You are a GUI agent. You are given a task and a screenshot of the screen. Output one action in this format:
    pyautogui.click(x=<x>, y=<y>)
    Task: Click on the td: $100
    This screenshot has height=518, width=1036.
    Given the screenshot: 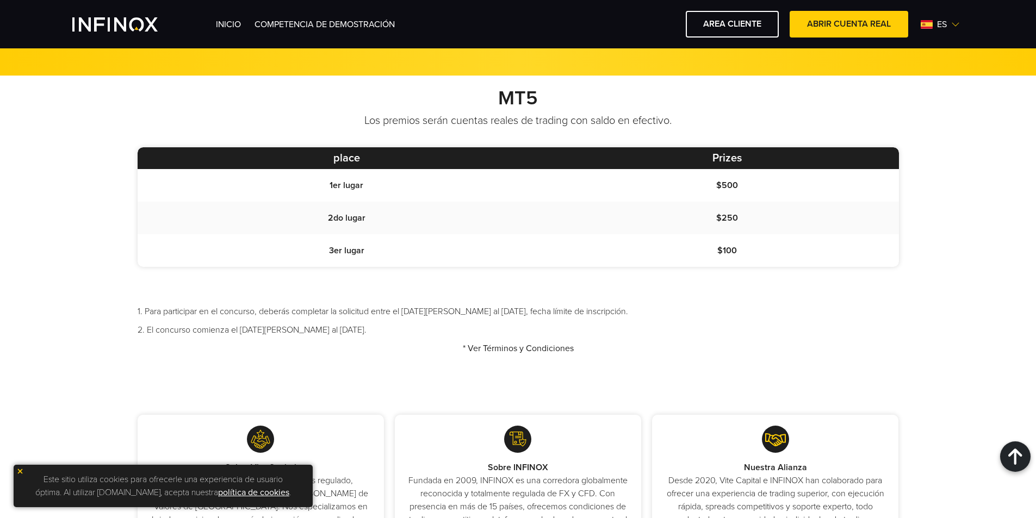 What is the action you would take?
    pyautogui.click(x=727, y=251)
    